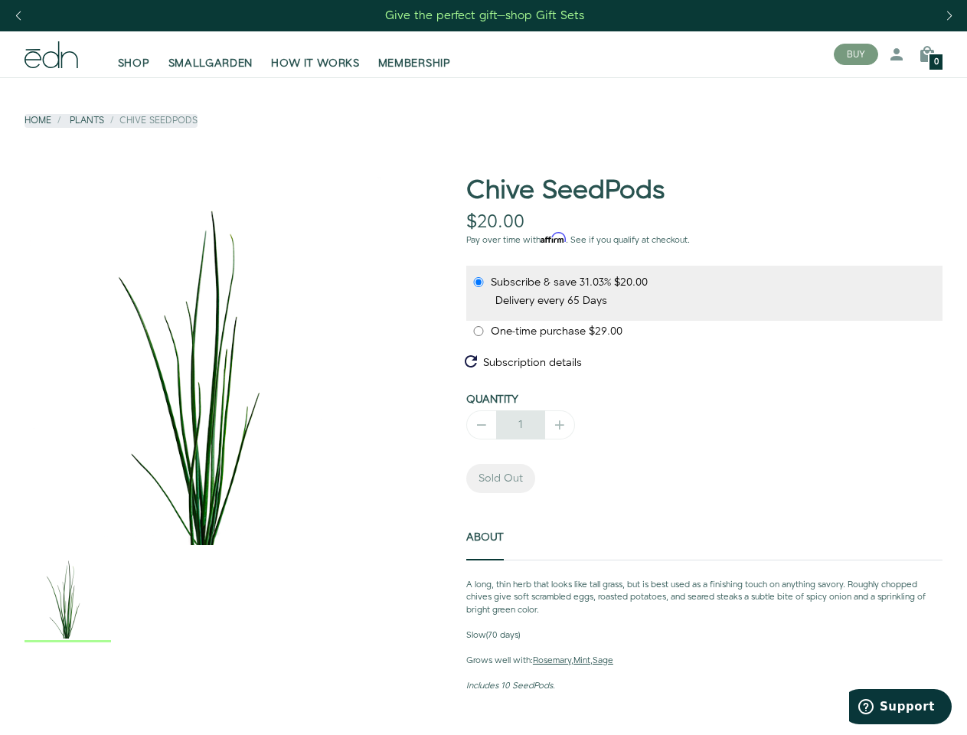 Image resolution: width=967 pixels, height=735 pixels. I want to click on a: Give the perfect gift—shop Gift Sets, so click(485, 15).